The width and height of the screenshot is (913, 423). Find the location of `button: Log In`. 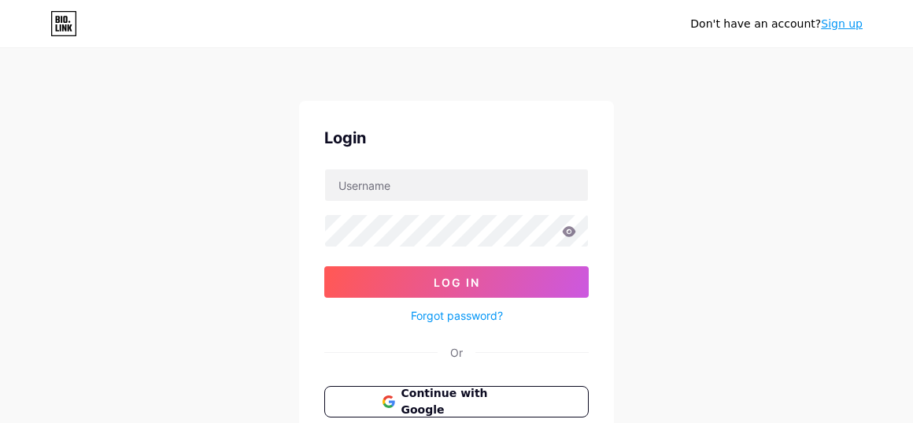

button: Log In is located at coordinates (456, 282).